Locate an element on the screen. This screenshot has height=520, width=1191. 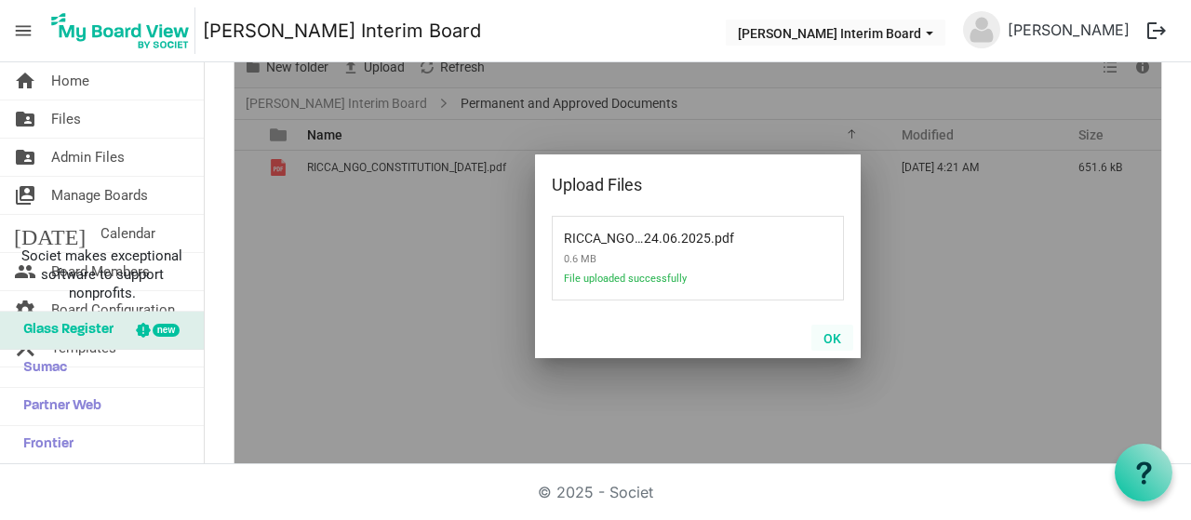
span: Sumac is located at coordinates (40, 368).